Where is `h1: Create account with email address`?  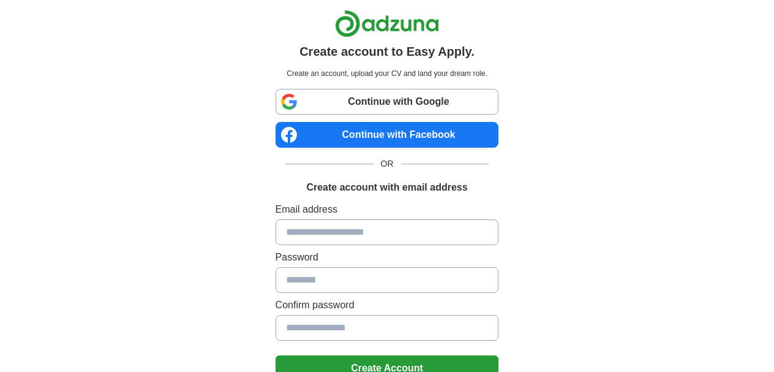 h1: Create account with email address is located at coordinates (387, 187).